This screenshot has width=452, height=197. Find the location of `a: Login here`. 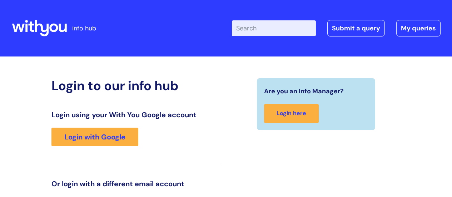

a: Login here is located at coordinates (291, 113).